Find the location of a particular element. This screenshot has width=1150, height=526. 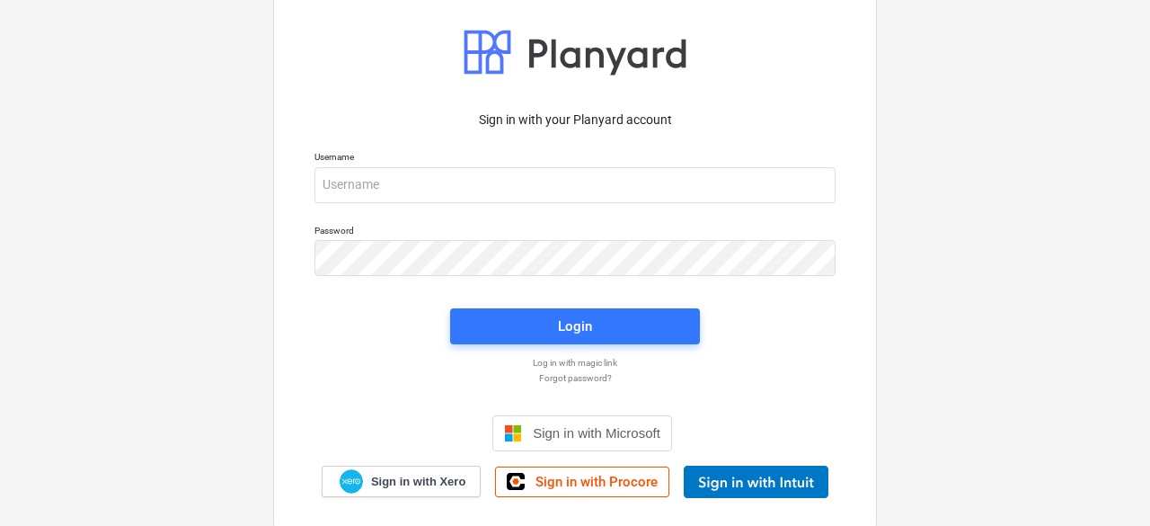

img: Microsoft logo is located at coordinates (513, 433).